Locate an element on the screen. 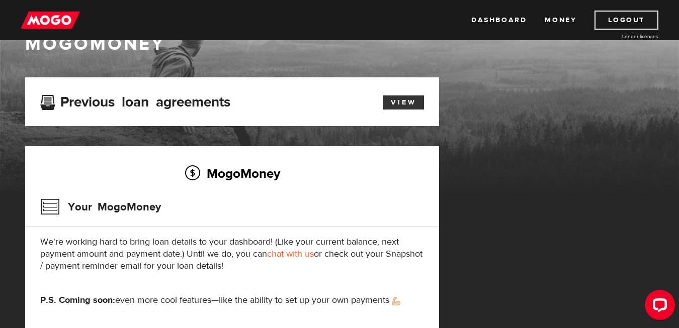 The image size is (679, 328). h1: MogoMoney is located at coordinates (339, 44).